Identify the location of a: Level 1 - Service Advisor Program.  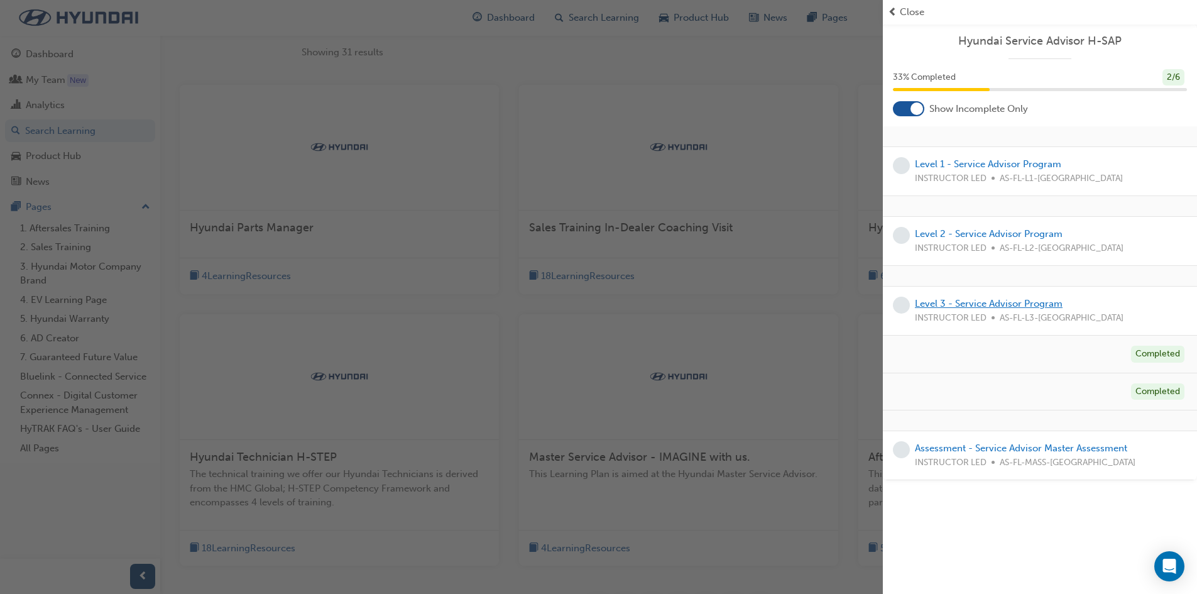
(987, 164).